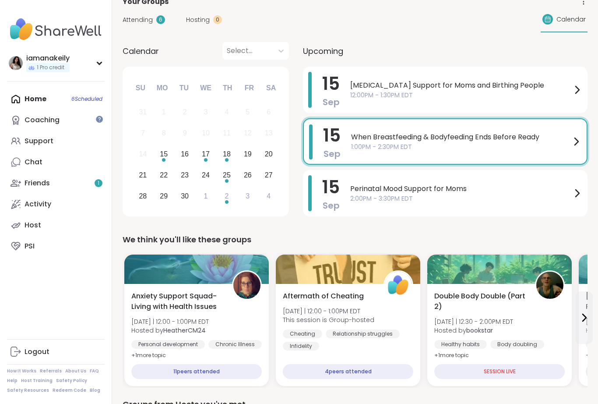 Image resolution: width=598 pixels, height=404 pixels. What do you see at coordinates (184, 88) in the screenshot?
I see `div: Tu` at bounding box center [184, 88].